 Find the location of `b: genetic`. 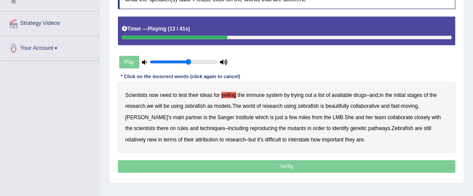

b: genetic is located at coordinates (359, 128).